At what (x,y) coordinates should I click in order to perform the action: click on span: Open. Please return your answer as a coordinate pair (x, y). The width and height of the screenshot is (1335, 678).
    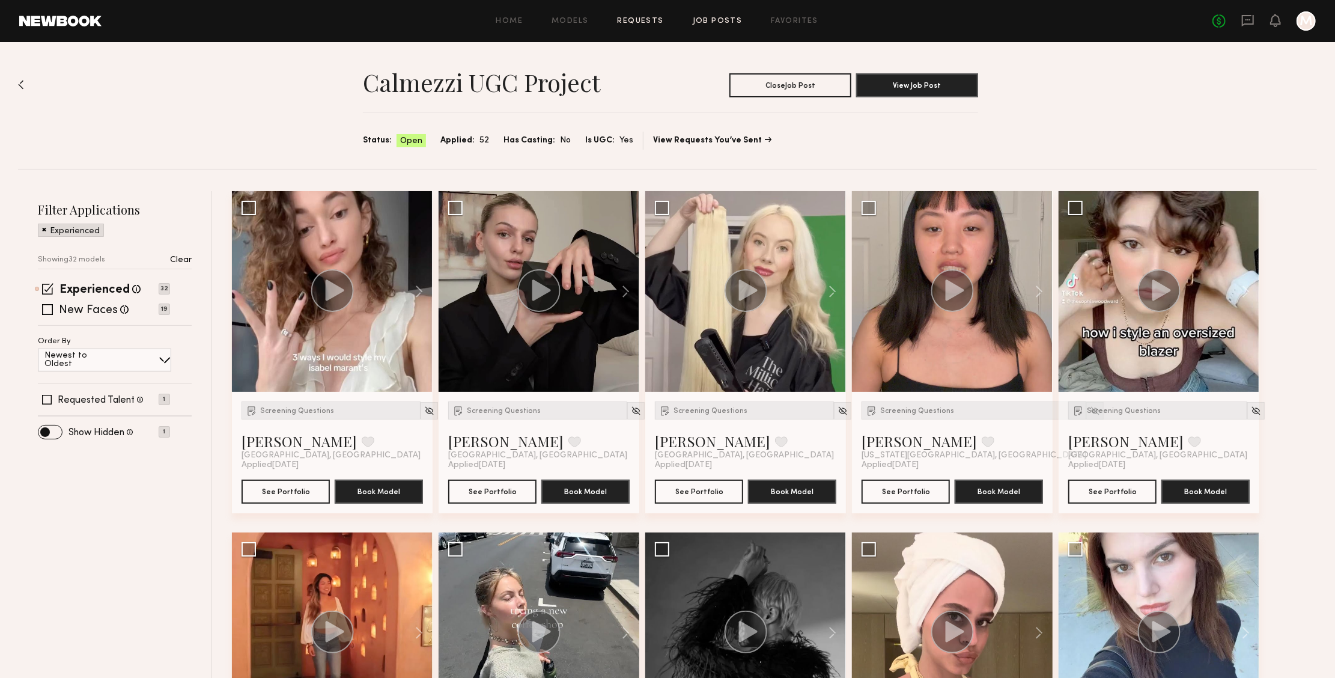
    Looking at the image, I should click on (411, 141).